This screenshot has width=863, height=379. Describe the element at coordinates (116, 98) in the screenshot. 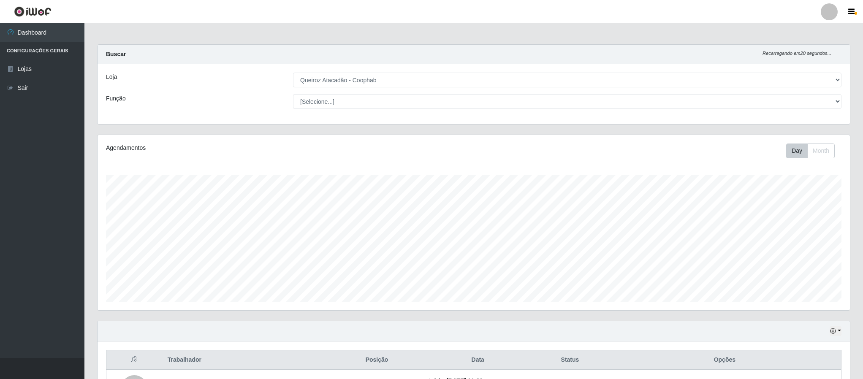

I see `label: Função` at that location.